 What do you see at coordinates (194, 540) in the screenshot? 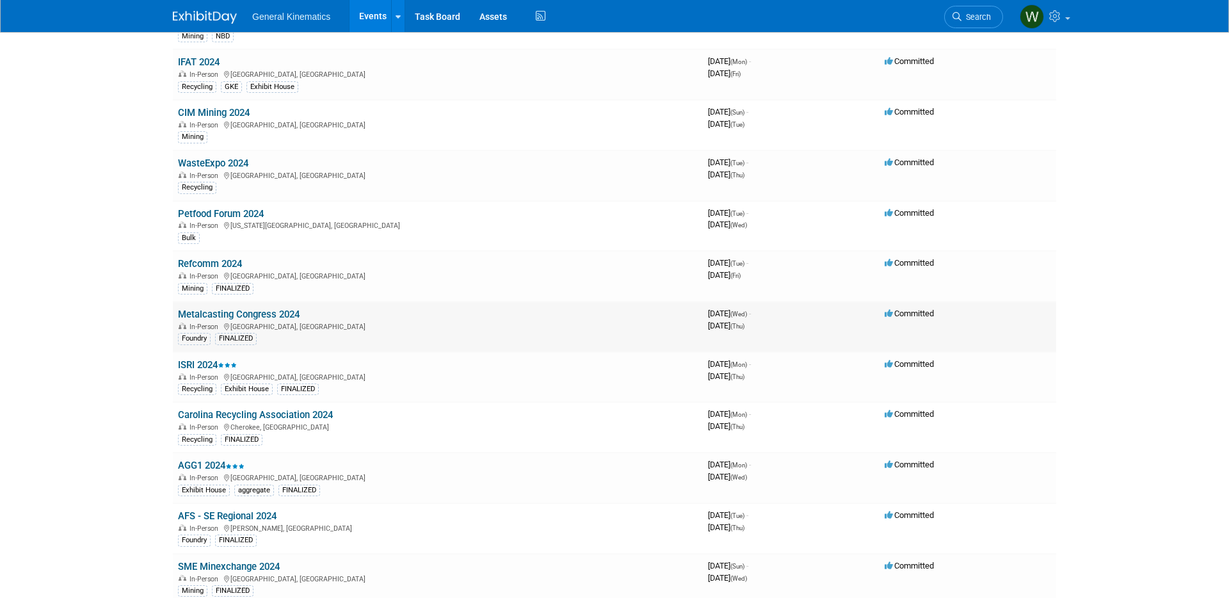
I see `div: Foundry` at bounding box center [194, 540].